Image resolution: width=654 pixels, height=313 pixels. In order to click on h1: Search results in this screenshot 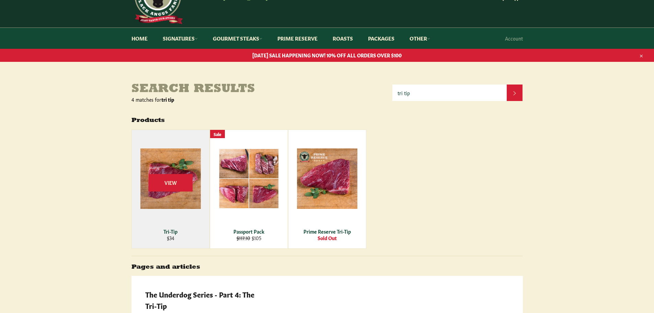, I will do `click(262, 89)`.